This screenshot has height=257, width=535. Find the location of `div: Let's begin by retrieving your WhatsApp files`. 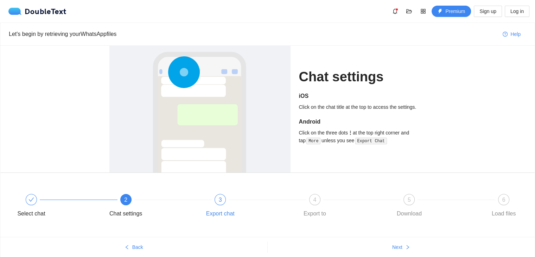

div: Let's begin by retrieving your WhatsApp files is located at coordinates (253, 34).